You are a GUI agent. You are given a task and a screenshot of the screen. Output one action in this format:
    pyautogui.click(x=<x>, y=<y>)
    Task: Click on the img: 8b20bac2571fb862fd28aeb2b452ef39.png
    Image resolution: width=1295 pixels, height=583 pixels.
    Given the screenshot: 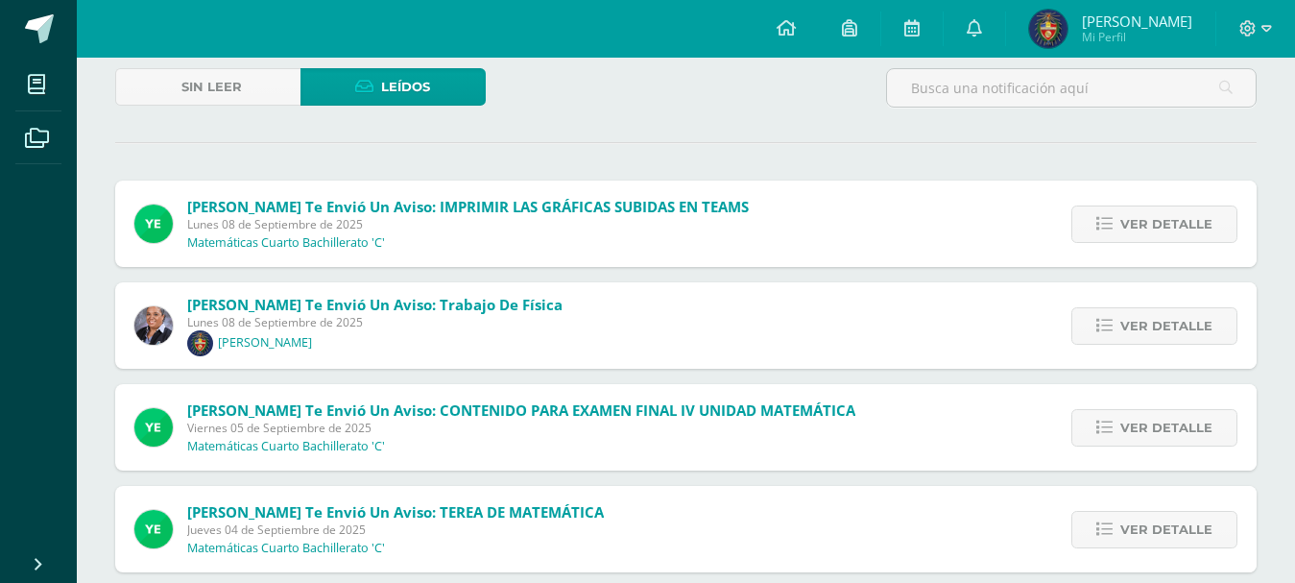 What is the action you would take?
    pyautogui.click(x=1048, y=29)
    